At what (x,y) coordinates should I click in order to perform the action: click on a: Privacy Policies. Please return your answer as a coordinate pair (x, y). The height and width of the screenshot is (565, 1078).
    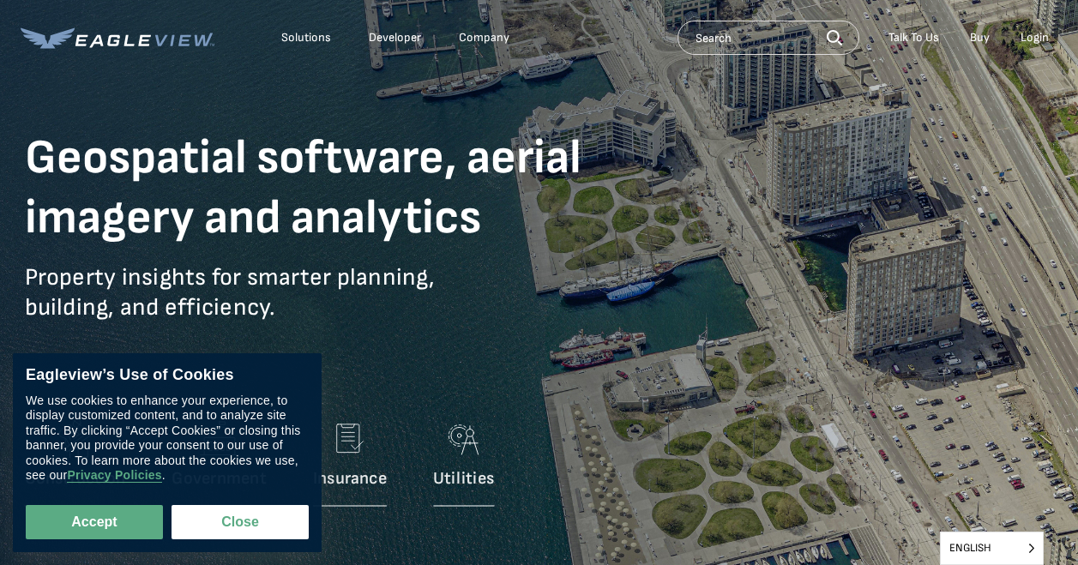
    Looking at the image, I should click on (114, 476).